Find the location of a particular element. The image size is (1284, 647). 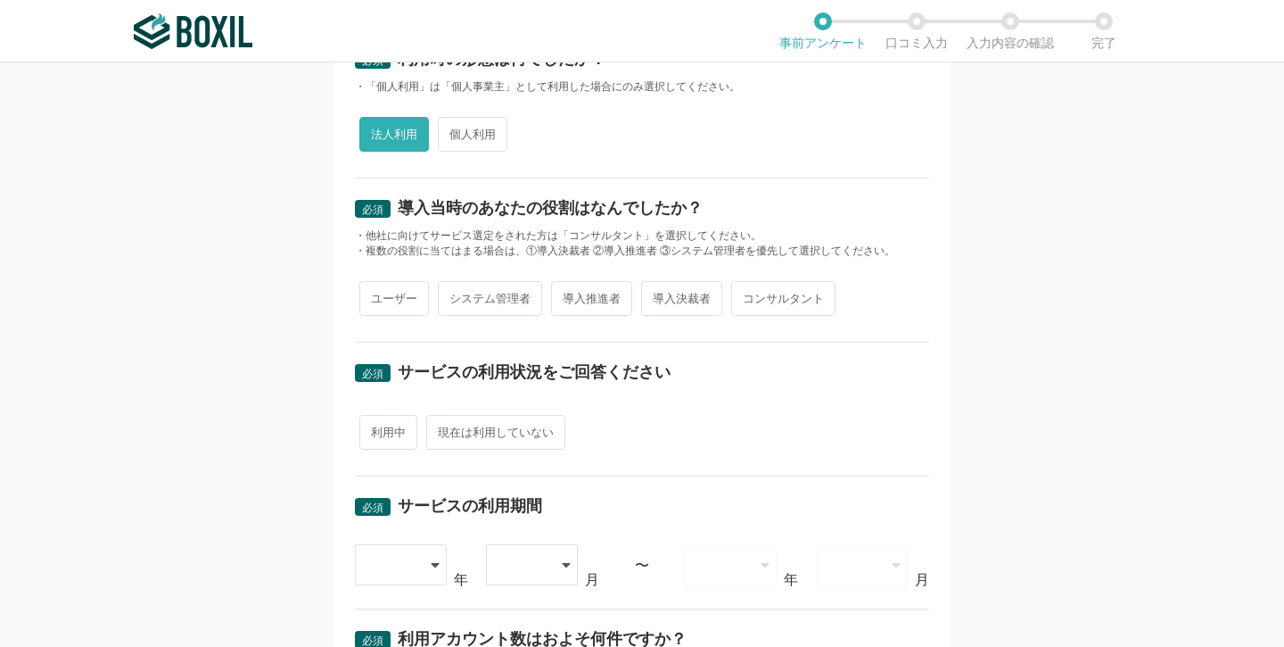

div: サービスの利用状況をご回答ください is located at coordinates (534, 372).